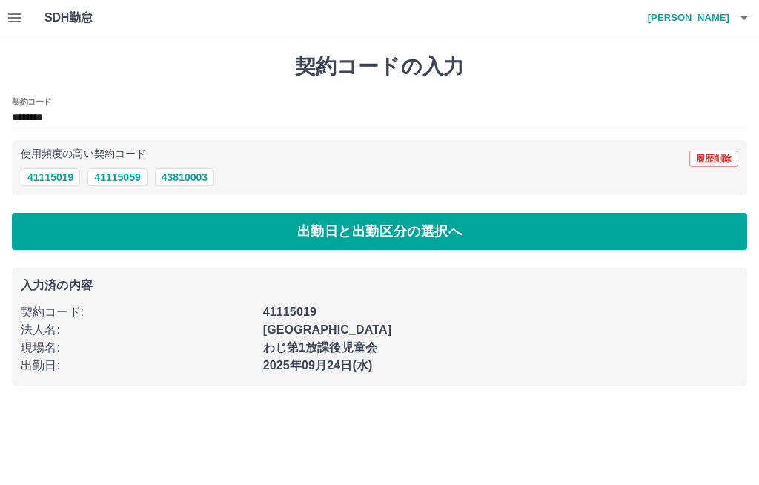 The image size is (759, 485). Describe the element at coordinates (318, 365) in the screenshot. I see `b: 2025年09月24日(水)` at that location.